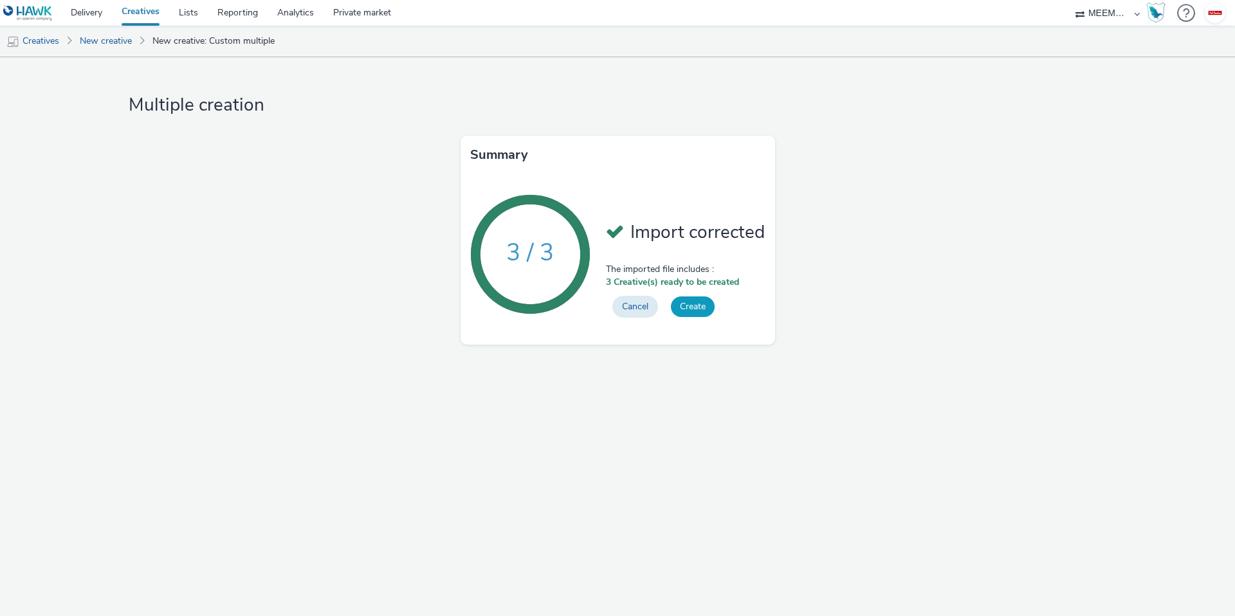 The image size is (1235, 616). What do you see at coordinates (13, 42) in the screenshot?
I see `img: mobile` at bounding box center [13, 42].